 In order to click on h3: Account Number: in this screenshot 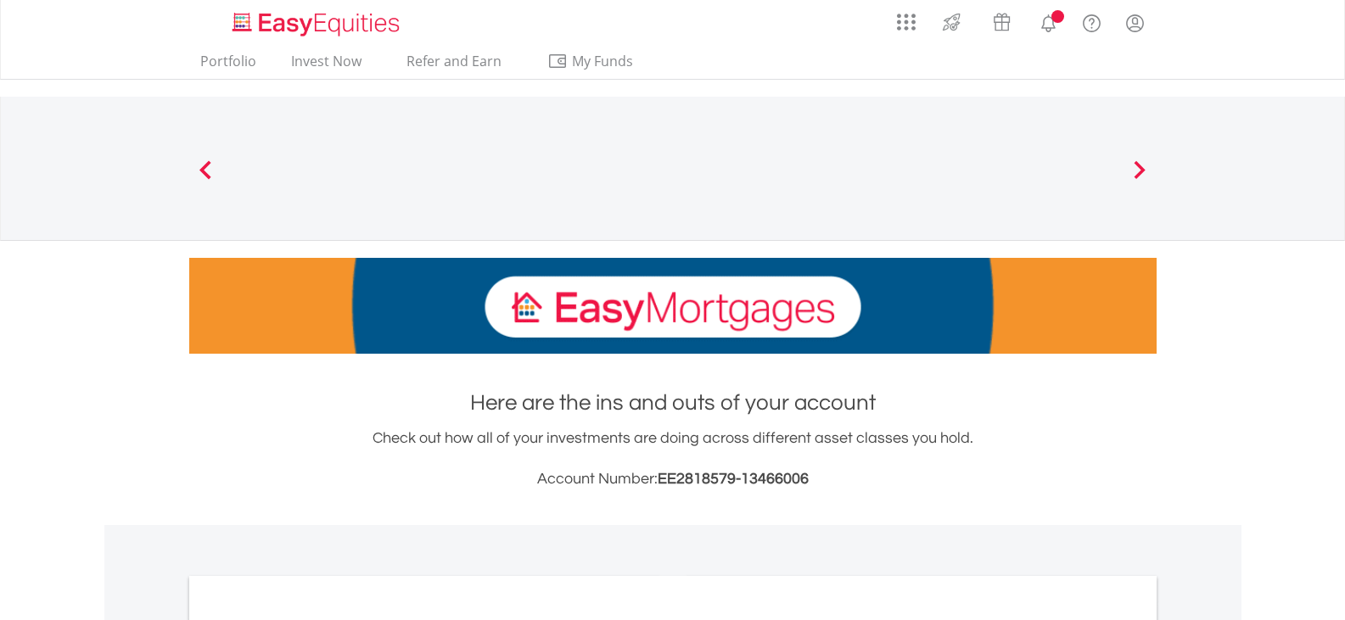, I will do `click(673, 479)`.